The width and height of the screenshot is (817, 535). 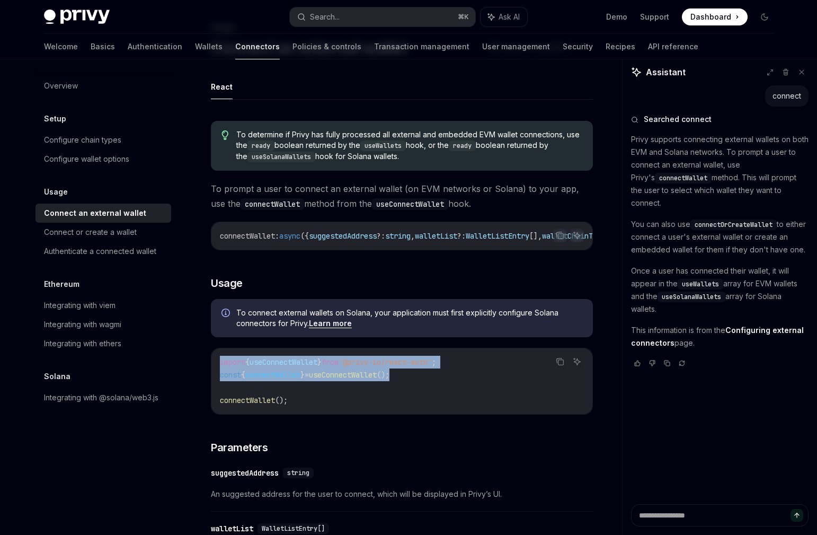 What do you see at coordinates (343, 236) in the screenshot?
I see `span: suggestedAddress` at bounding box center [343, 236].